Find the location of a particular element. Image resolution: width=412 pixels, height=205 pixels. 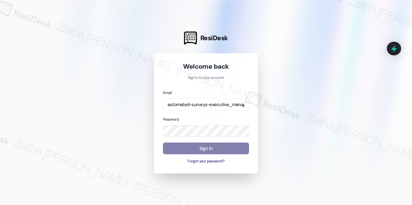

button: Sign In is located at coordinates (206, 149).